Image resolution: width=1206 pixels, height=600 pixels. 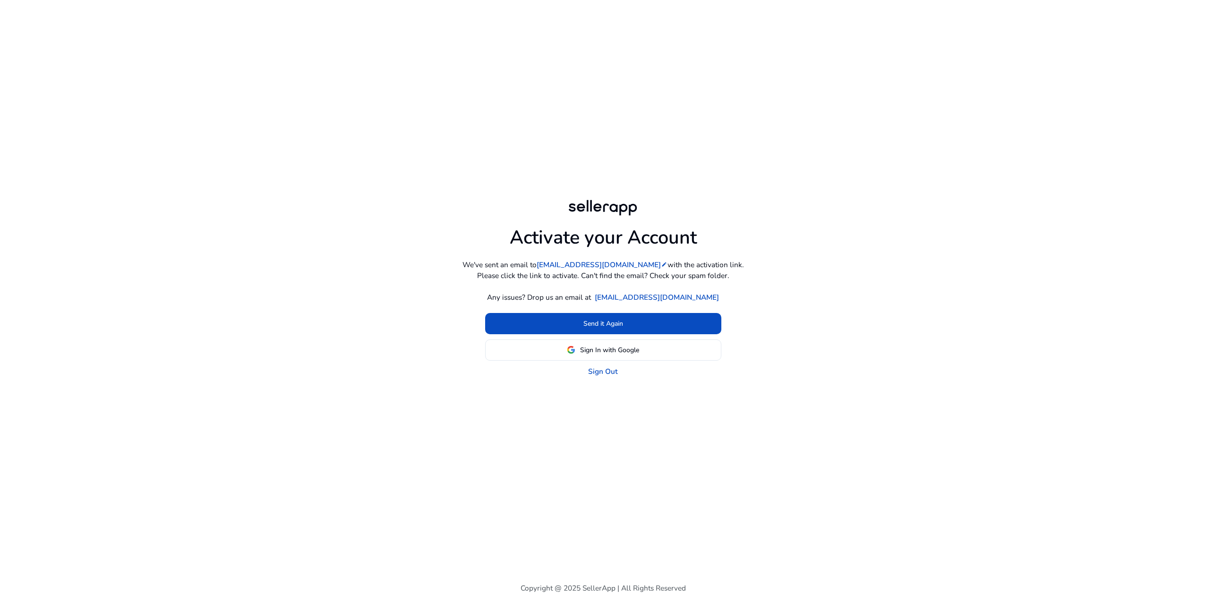 What do you see at coordinates (603, 323) in the screenshot?
I see `span: Send it Again` at bounding box center [603, 323].